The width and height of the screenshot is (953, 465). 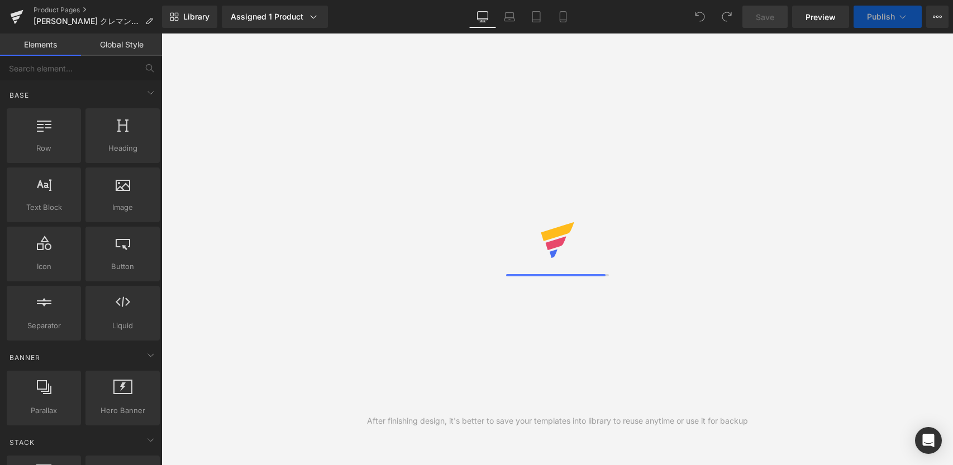 What do you see at coordinates (275, 17) in the screenshot?
I see `div: Assigned 1 Product` at bounding box center [275, 17].